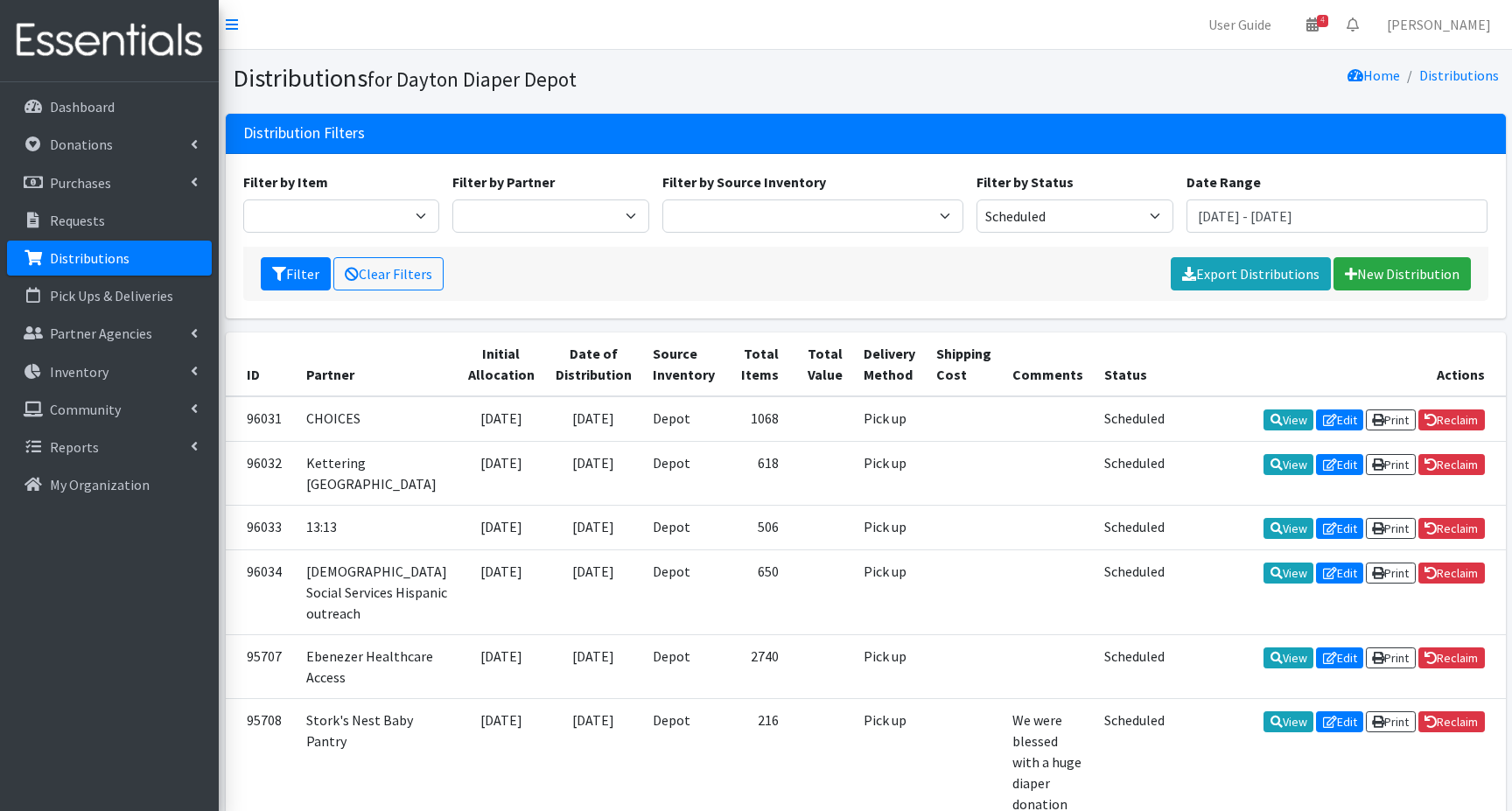 The width and height of the screenshot is (1512, 811). What do you see at coordinates (109, 448) in the screenshot?
I see `a: Reports` at bounding box center [109, 448].